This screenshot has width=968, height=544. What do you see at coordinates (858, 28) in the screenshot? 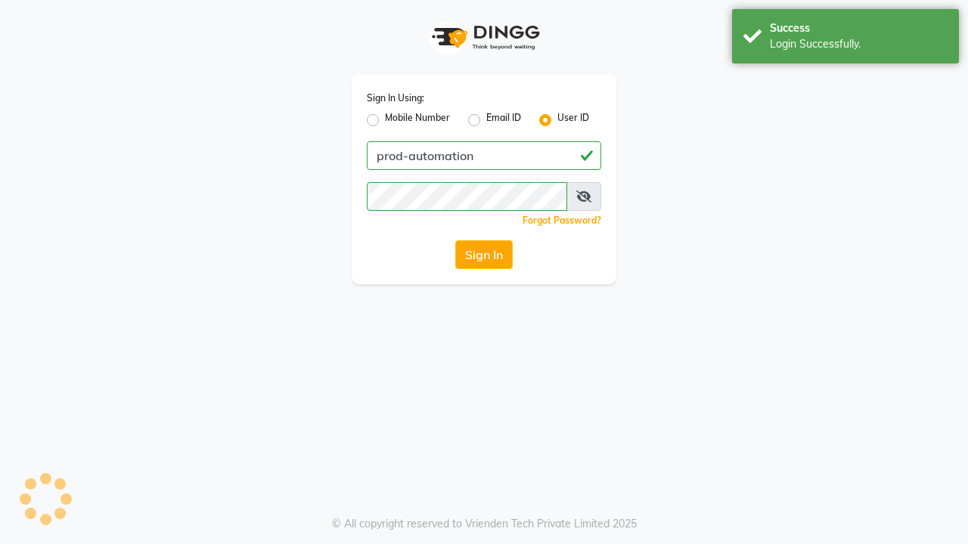
I see `div: Success` at bounding box center [858, 28].